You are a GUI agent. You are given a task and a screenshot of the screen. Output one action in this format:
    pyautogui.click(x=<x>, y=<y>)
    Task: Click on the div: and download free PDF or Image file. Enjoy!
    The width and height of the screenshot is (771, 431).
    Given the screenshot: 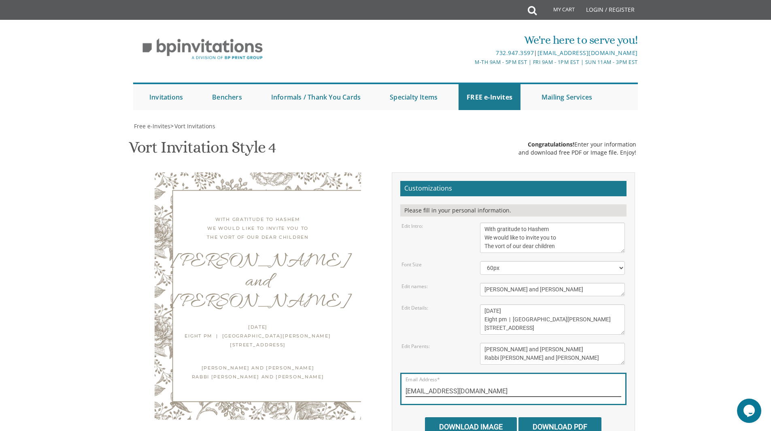 What is the action you would take?
    pyautogui.click(x=577, y=152)
    